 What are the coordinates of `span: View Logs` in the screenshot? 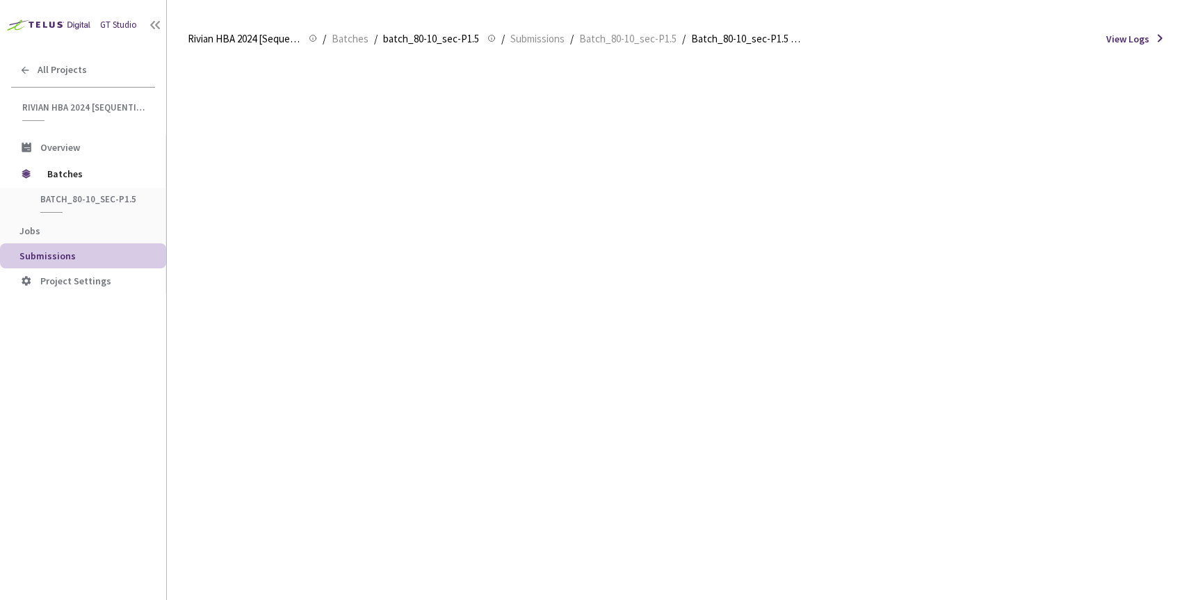 It's located at (1128, 39).